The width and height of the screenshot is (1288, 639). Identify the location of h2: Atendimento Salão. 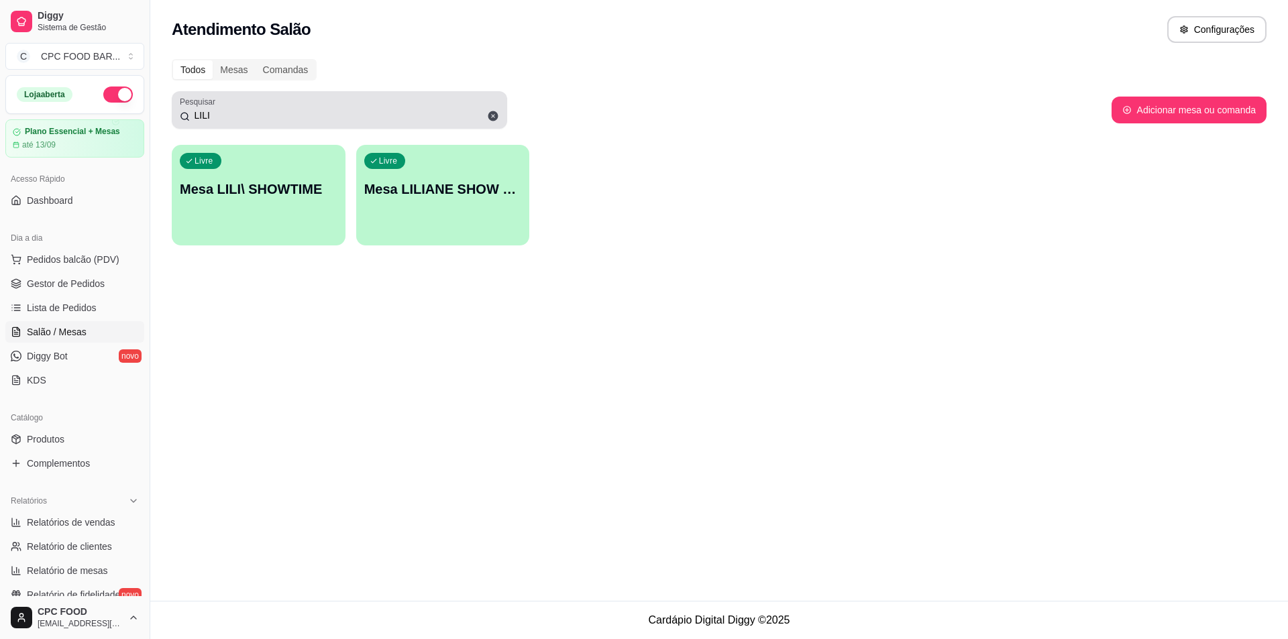
(241, 30).